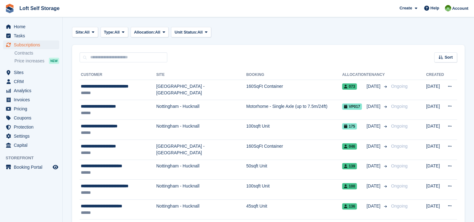  Describe the element at coordinates (33, 127) in the screenshot. I see `span: Protection` at that location.